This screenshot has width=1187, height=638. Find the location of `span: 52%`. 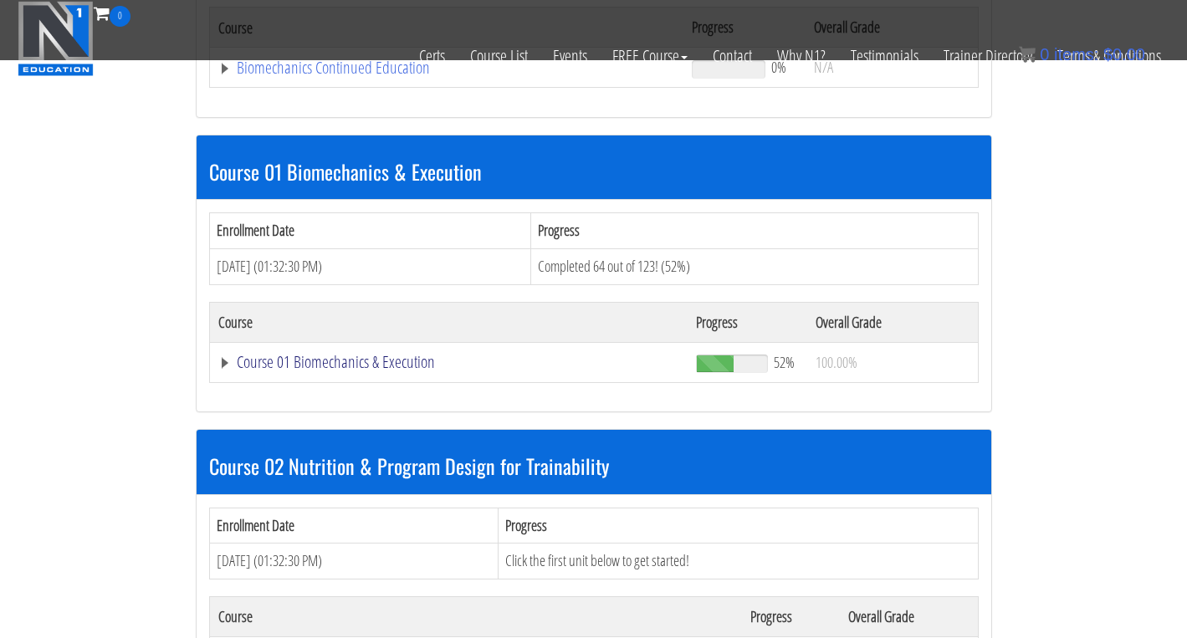

span: 52% is located at coordinates (784, 362).